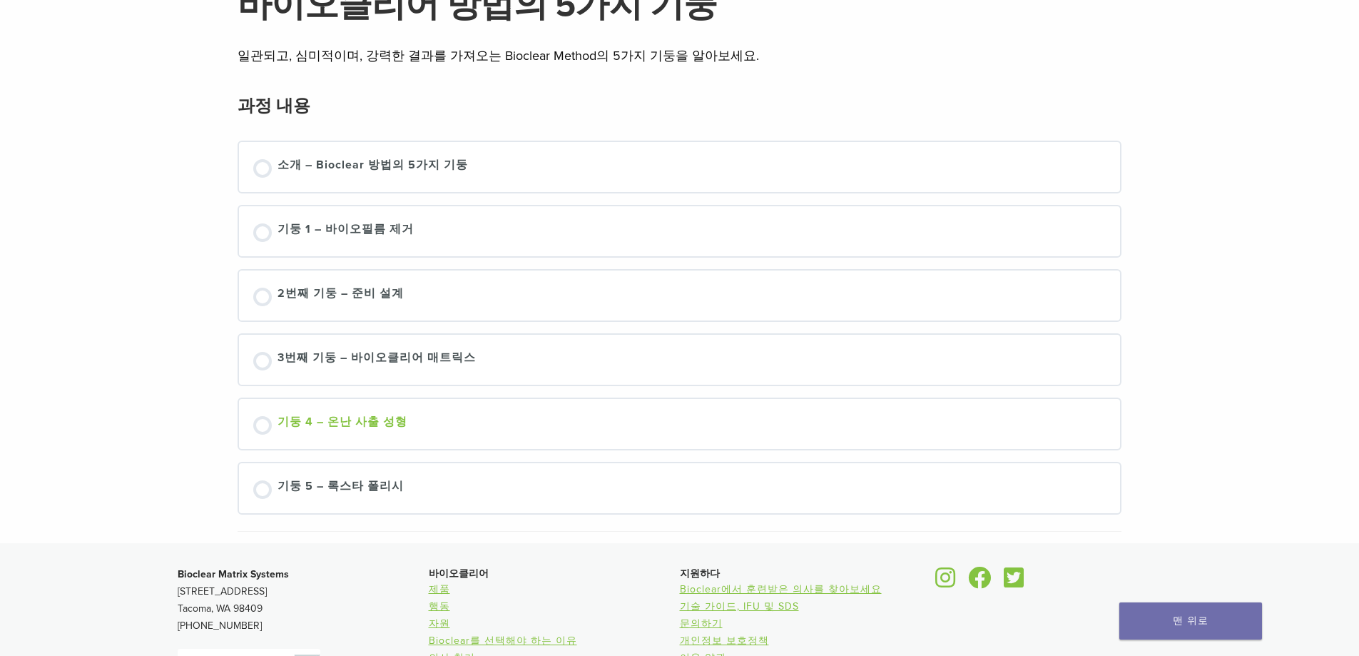 The image size is (1359, 656). What do you see at coordinates (680, 231) in the screenshot?
I see `a: 시작되지 않음 기둥 1 – 바이오필름 제거` at bounding box center [680, 231].